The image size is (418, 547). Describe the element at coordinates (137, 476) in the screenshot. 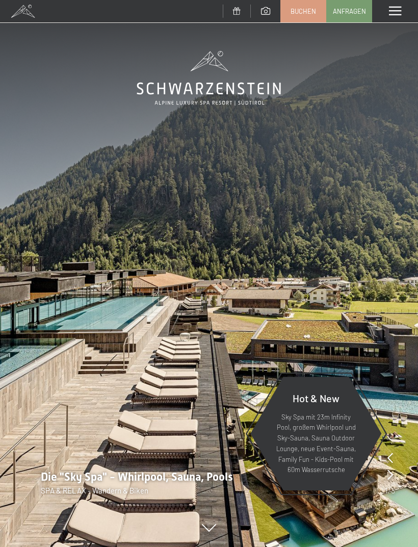

I see `span: Die "Sky Spa" - Whirlpool, Sauna, Pools` at that location.